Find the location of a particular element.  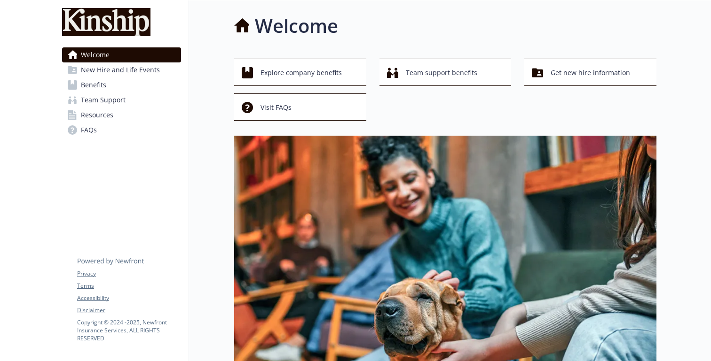

button: Team support benefits is located at coordinates (445, 72).